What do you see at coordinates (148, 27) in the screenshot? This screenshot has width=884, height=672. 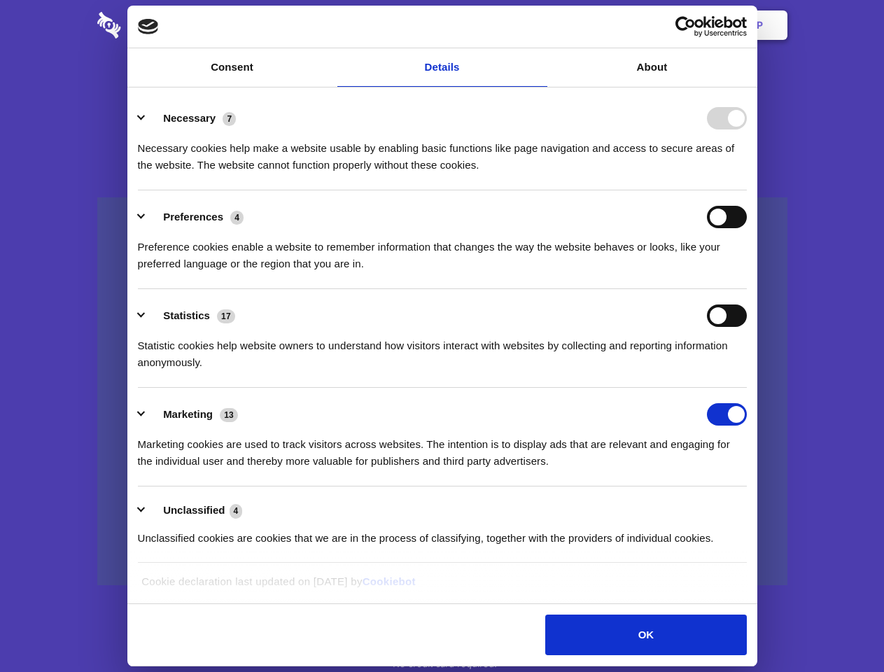 I see `img: logo` at bounding box center [148, 27].